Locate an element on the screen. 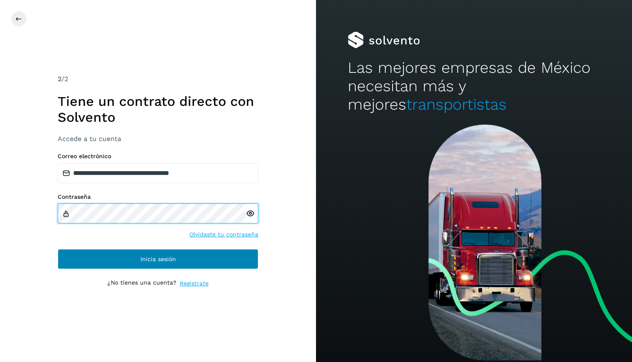 The width and height of the screenshot is (632, 362). a: Olvidaste tu contraseña is located at coordinates (224, 234).